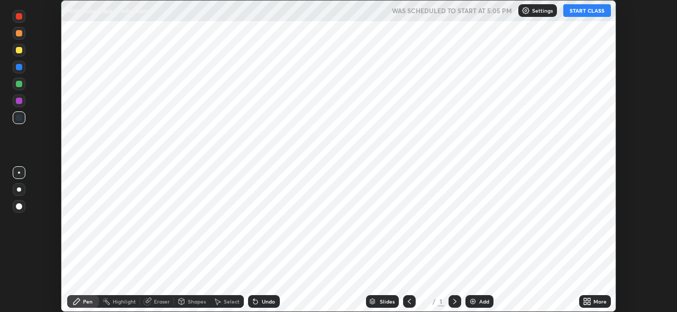  Describe the element at coordinates (542, 11) in the screenshot. I see `p: Settings` at that location.